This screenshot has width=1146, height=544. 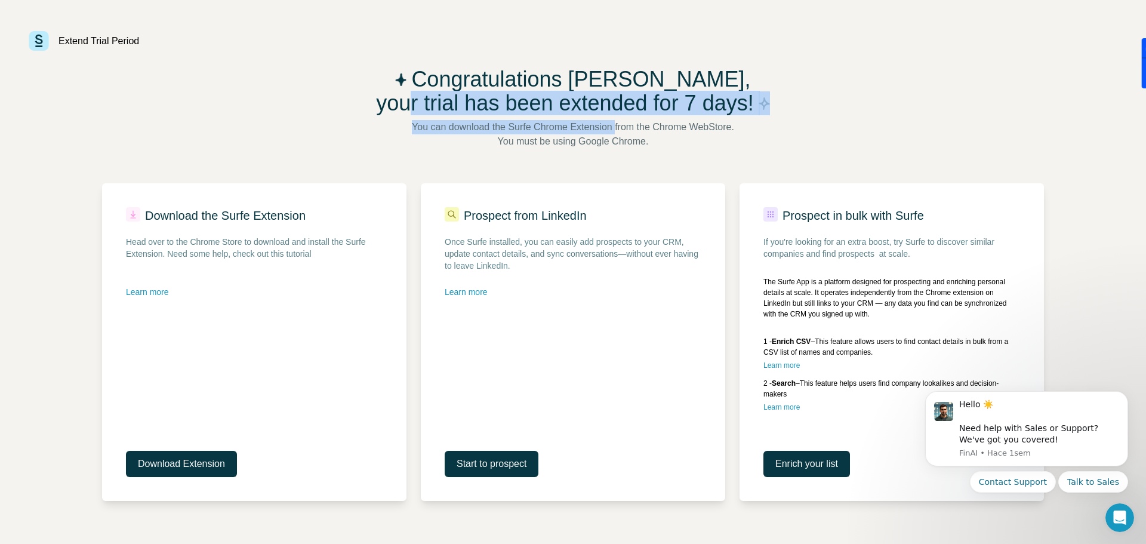 What do you see at coordinates (132, 77) in the screenshot?
I see `p: Message from FinAI, sent Hace 1sem` at bounding box center [132, 77].